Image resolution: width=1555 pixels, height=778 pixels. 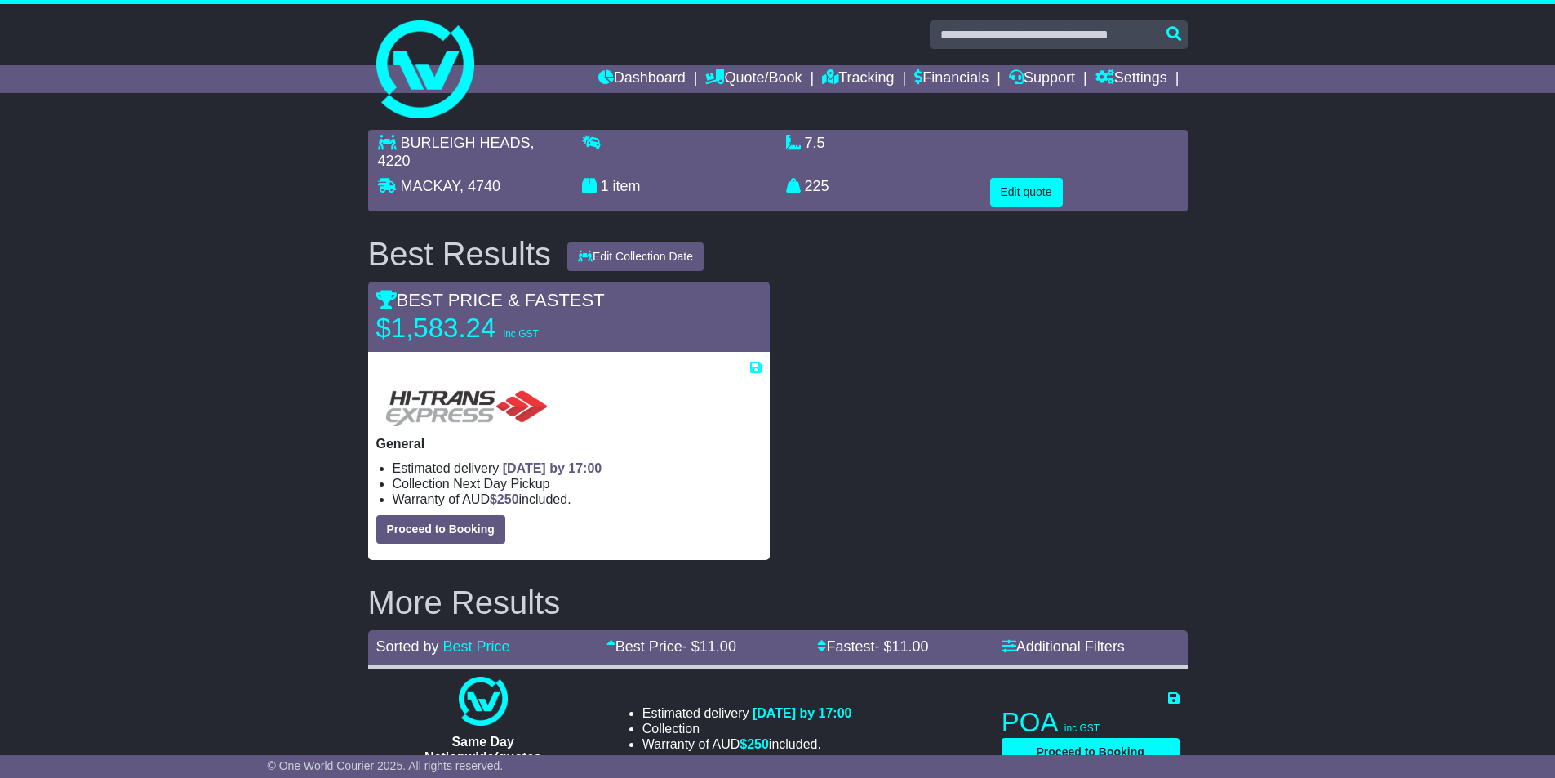 What do you see at coordinates (569, 443) in the screenshot?
I see `p: General` at bounding box center [569, 443].